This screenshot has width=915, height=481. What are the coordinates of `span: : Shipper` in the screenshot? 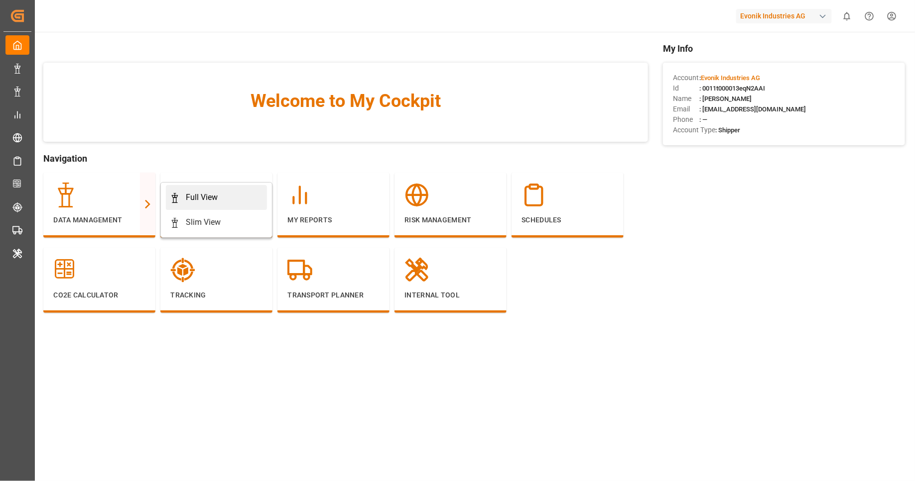 It's located at (727, 130).